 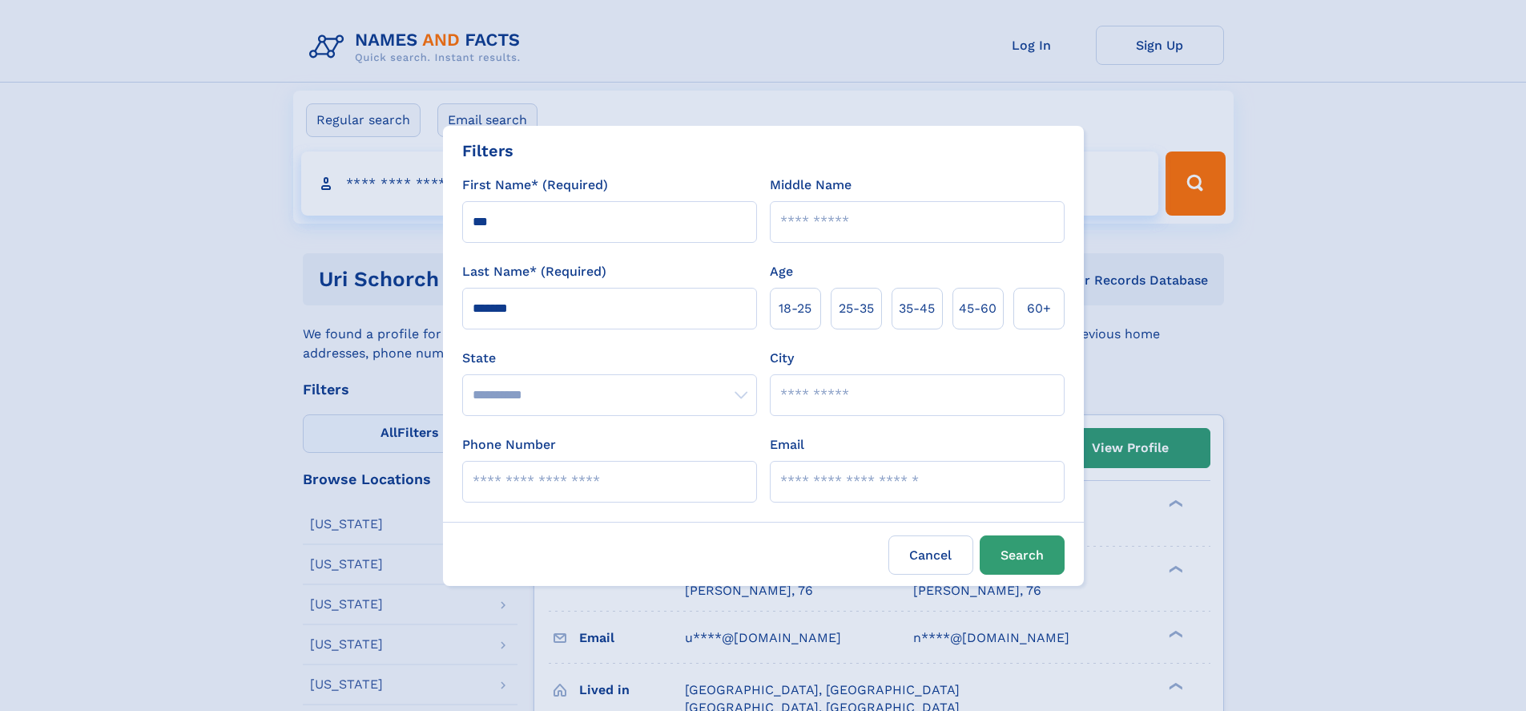 What do you see at coordinates (782, 358) in the screenshot?
I see `label: City` at bounding box center [782, 358].